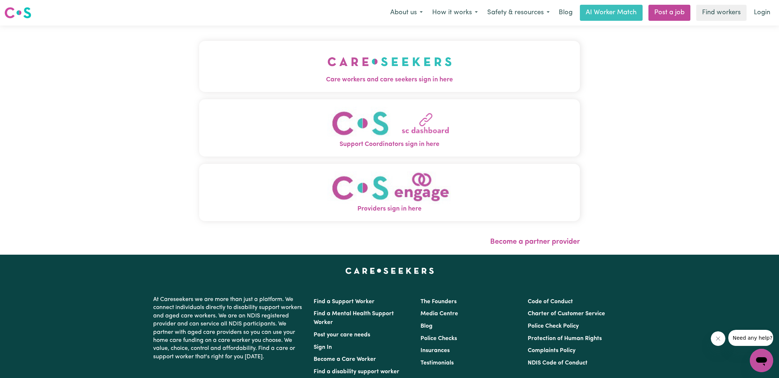 This screenshot has width=779, height=378. Describe the element at coordinates (762, 13) in the screenshot. I see `a: Login` at that location.